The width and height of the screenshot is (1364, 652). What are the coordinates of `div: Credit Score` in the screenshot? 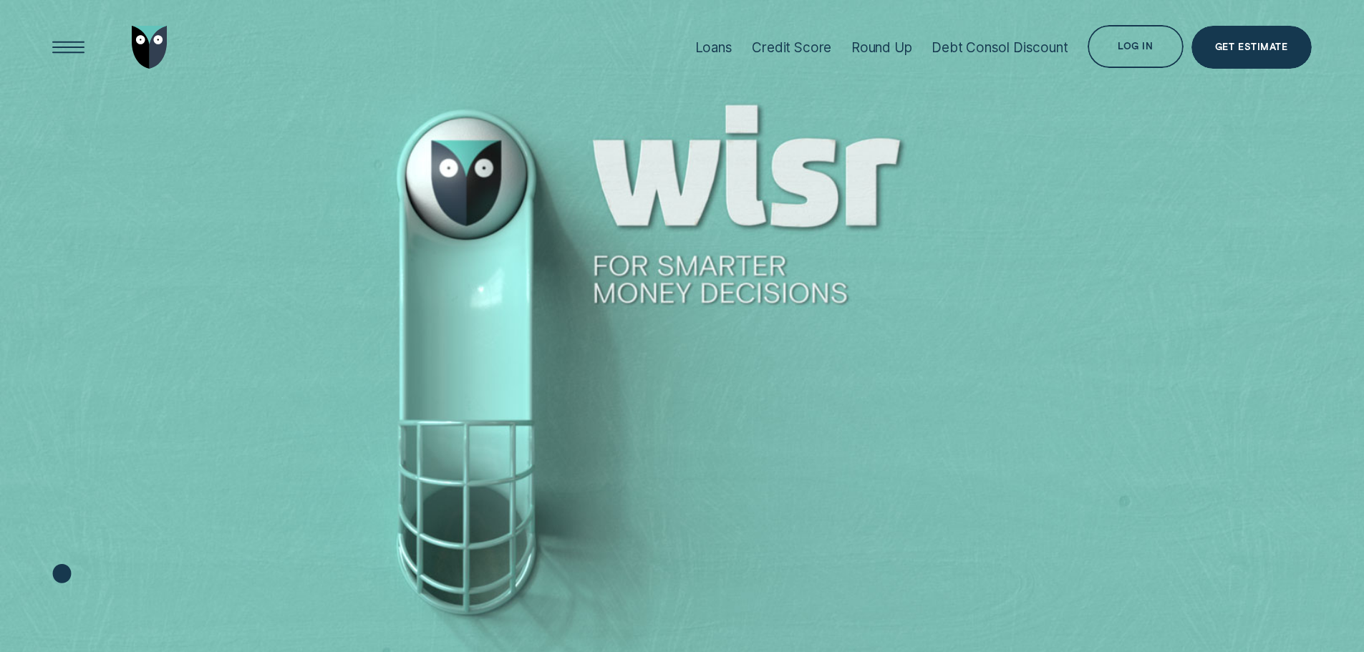 It's located at (791, 47).